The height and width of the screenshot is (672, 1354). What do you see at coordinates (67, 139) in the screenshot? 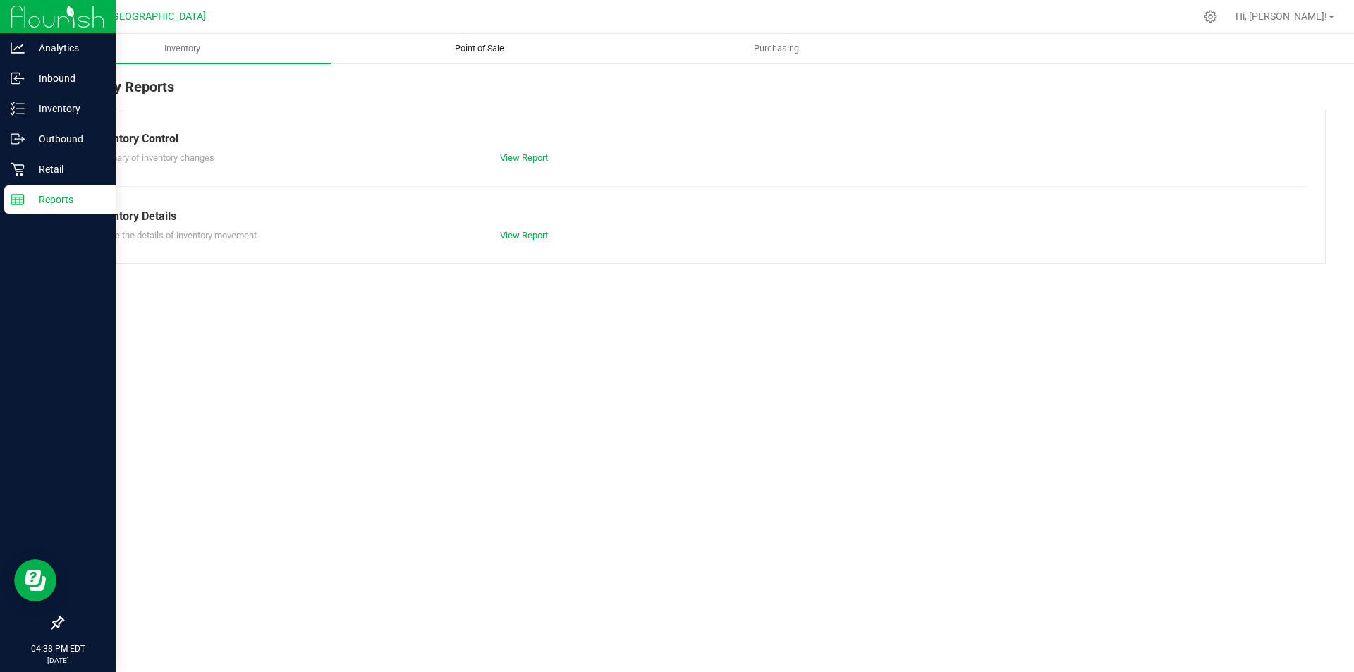
I see `p: Outbound` at bounding box center [67, 139].